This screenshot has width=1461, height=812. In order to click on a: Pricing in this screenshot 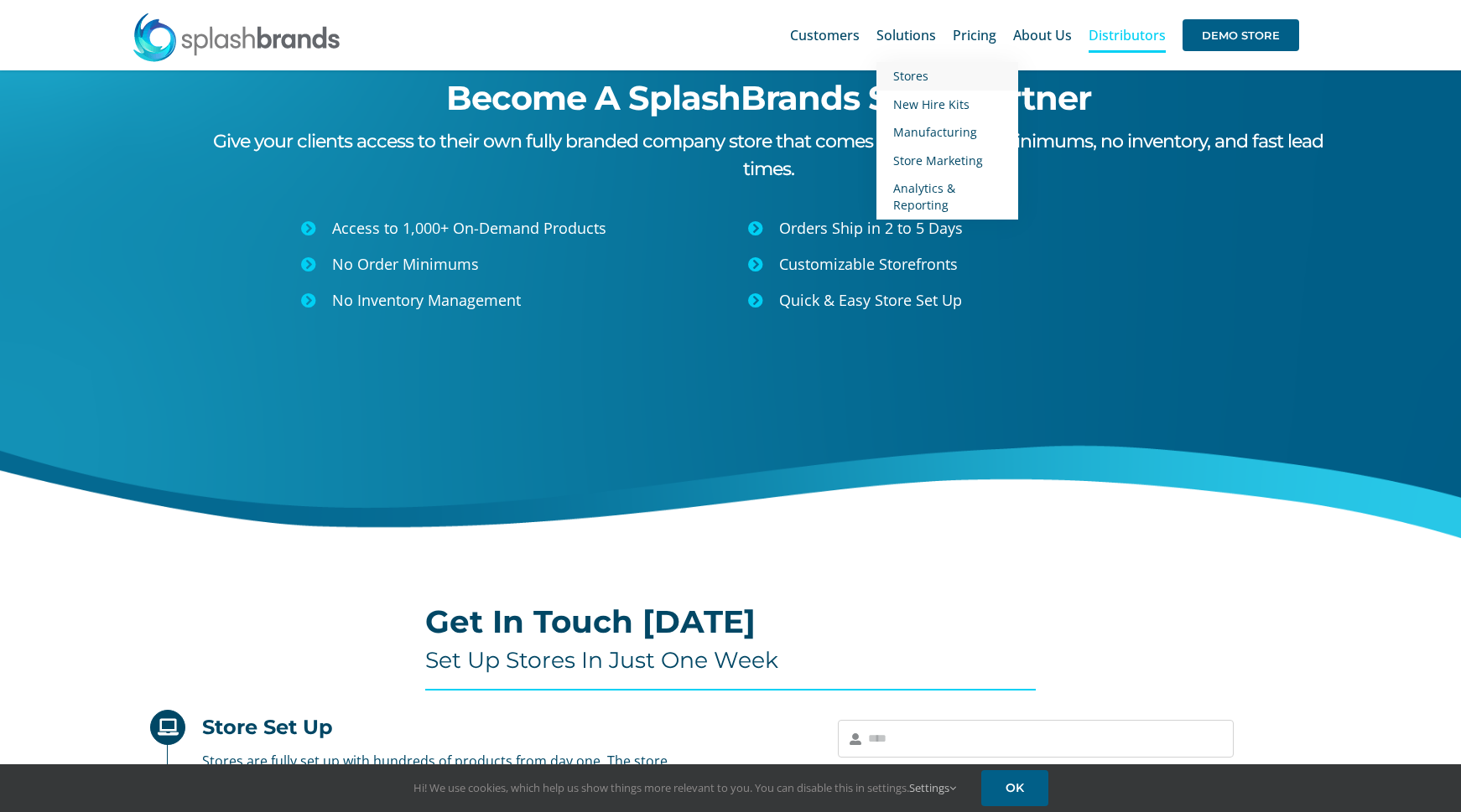, I will do `click(975, 36)`.